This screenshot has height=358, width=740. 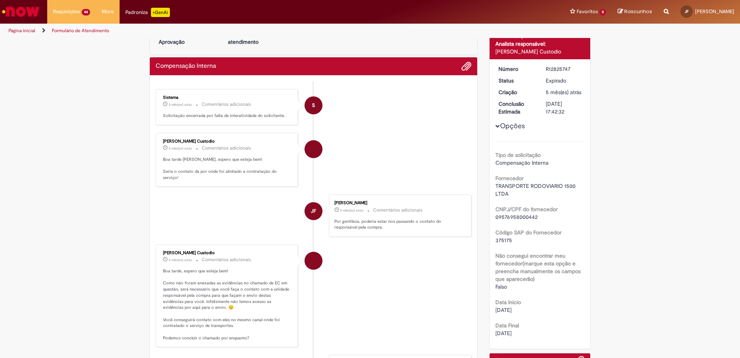 What do you see at coordinates (171, 38) in the screenshot?
I see `p: Aguardando Aprovação` at bounding box center [171, 38].